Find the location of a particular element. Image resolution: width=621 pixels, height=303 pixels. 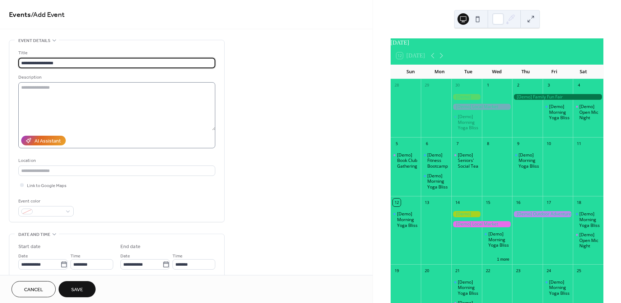

div: 1 is located at coordinates (488, 86).